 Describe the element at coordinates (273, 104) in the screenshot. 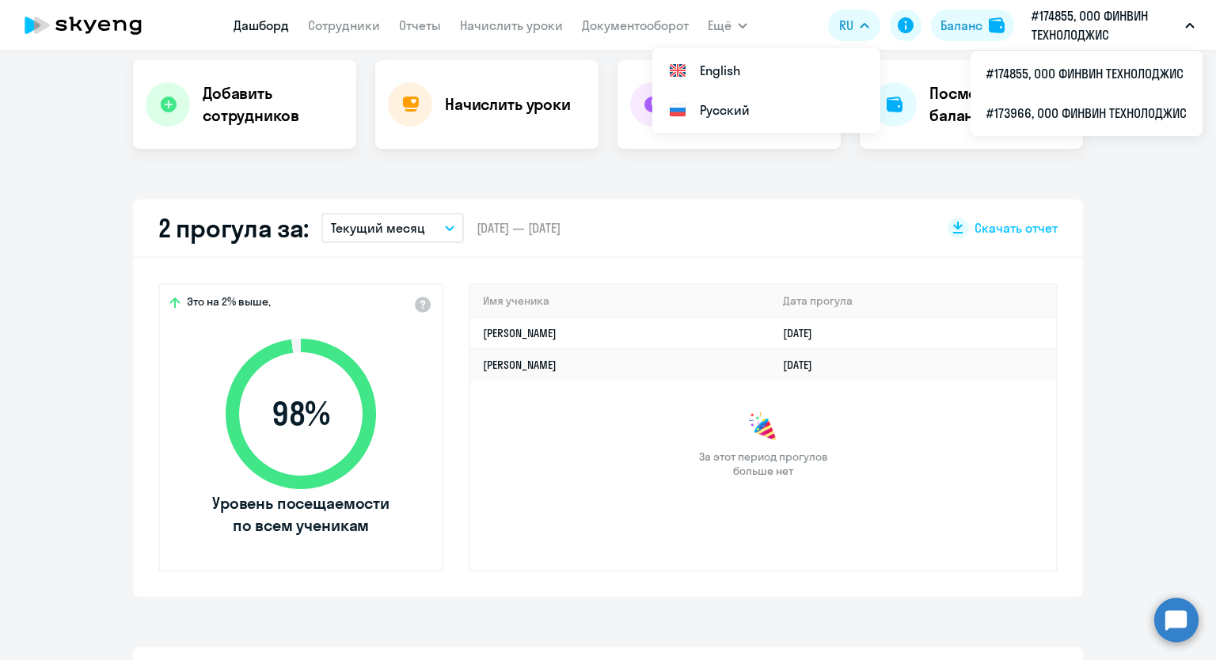

I see `h4: Добавить сотрудников` at that location.